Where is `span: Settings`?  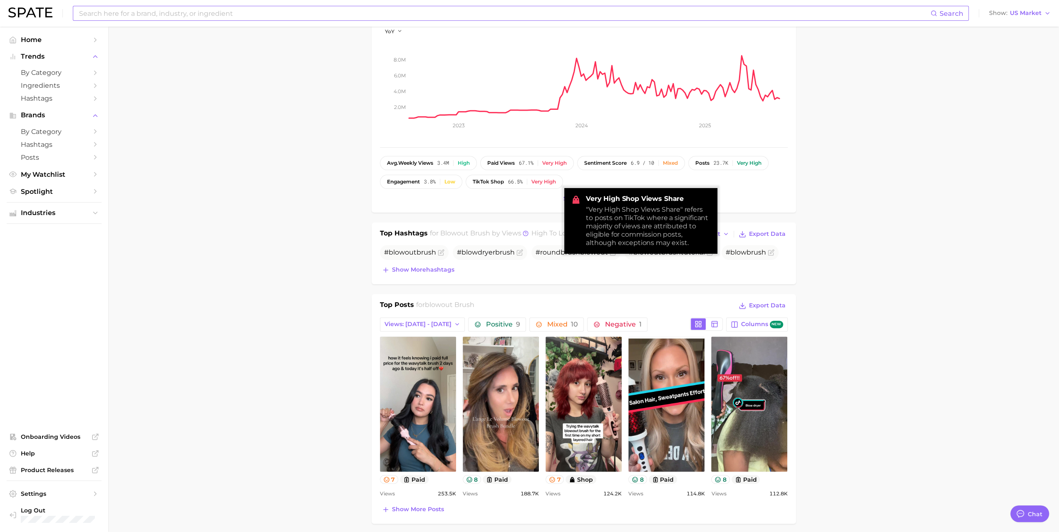 span: Settings is located at coordinates (54, 494).